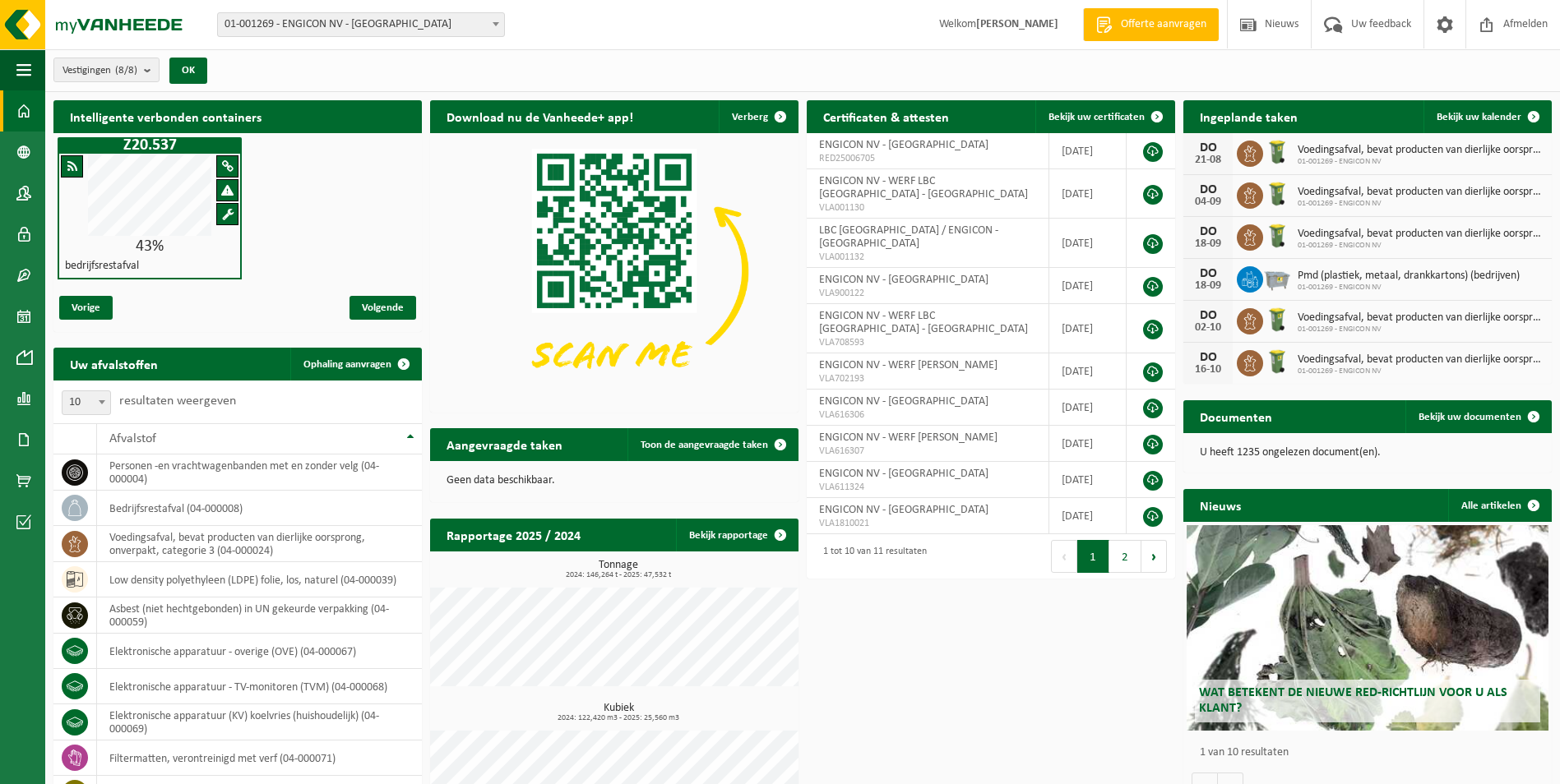  I want to click on button: Verberg, so click(758, 117).